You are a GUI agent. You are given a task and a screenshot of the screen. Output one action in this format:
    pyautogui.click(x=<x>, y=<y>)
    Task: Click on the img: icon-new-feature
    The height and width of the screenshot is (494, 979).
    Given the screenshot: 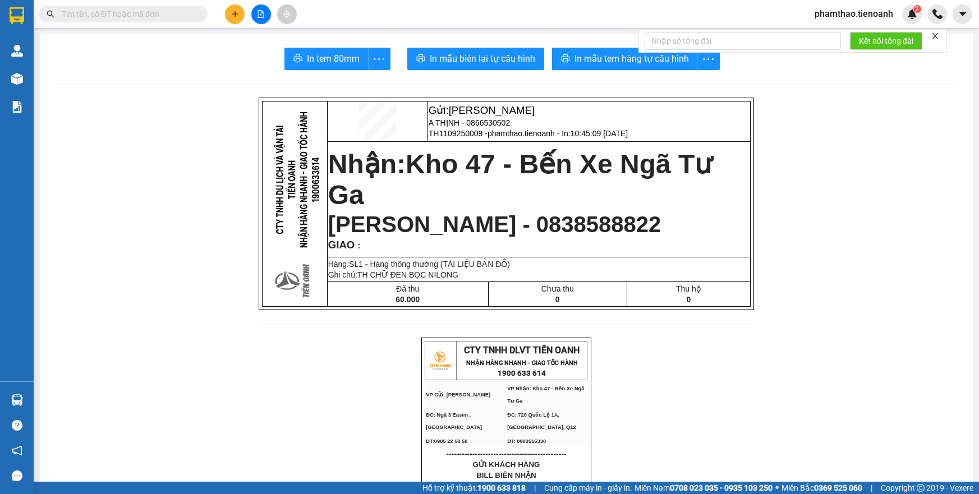 What is the action you would take?
    pyautogui.click(x=912, y=14)
    